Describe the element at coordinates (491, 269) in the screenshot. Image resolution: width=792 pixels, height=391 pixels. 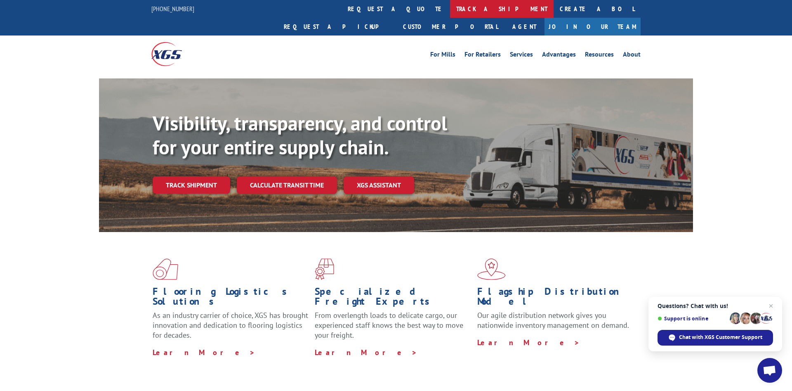
I see `img: xgs-icon-flagship-distribution-model-red` at that location.